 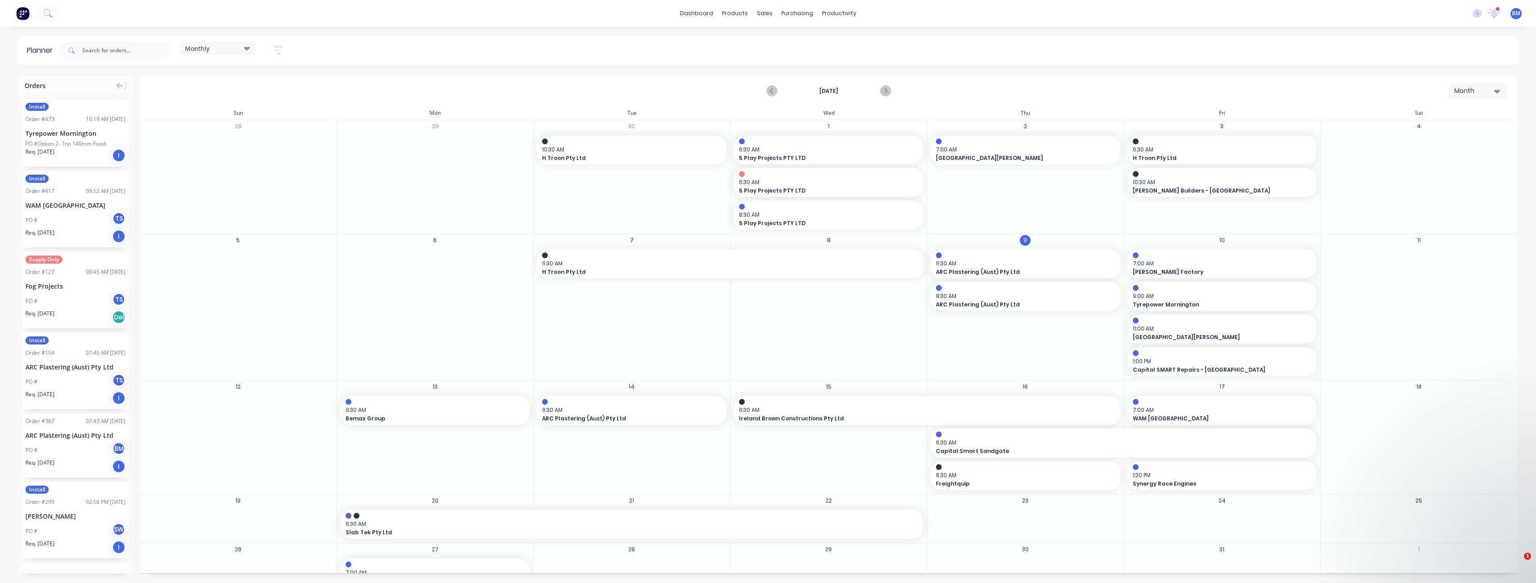 What do you see at coordinates (629, 150) in the screenshot?
I see `span: 10:30 AM` at bounding box center [629, 150].